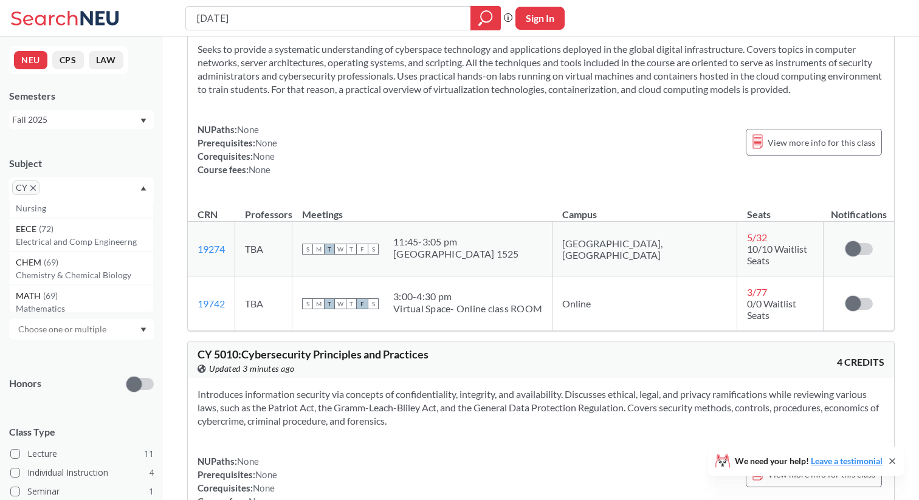 The width and height of the screenshot is (919, 500). What do you see at coordinates (81, 190) in the screenshot?
I see `div: CYX to remove pillDropdown arrowCS(114)Computer ScienceNRSG(75)NursingEECE(72)Electrical and Comp...` at bounding box center [81, 190].